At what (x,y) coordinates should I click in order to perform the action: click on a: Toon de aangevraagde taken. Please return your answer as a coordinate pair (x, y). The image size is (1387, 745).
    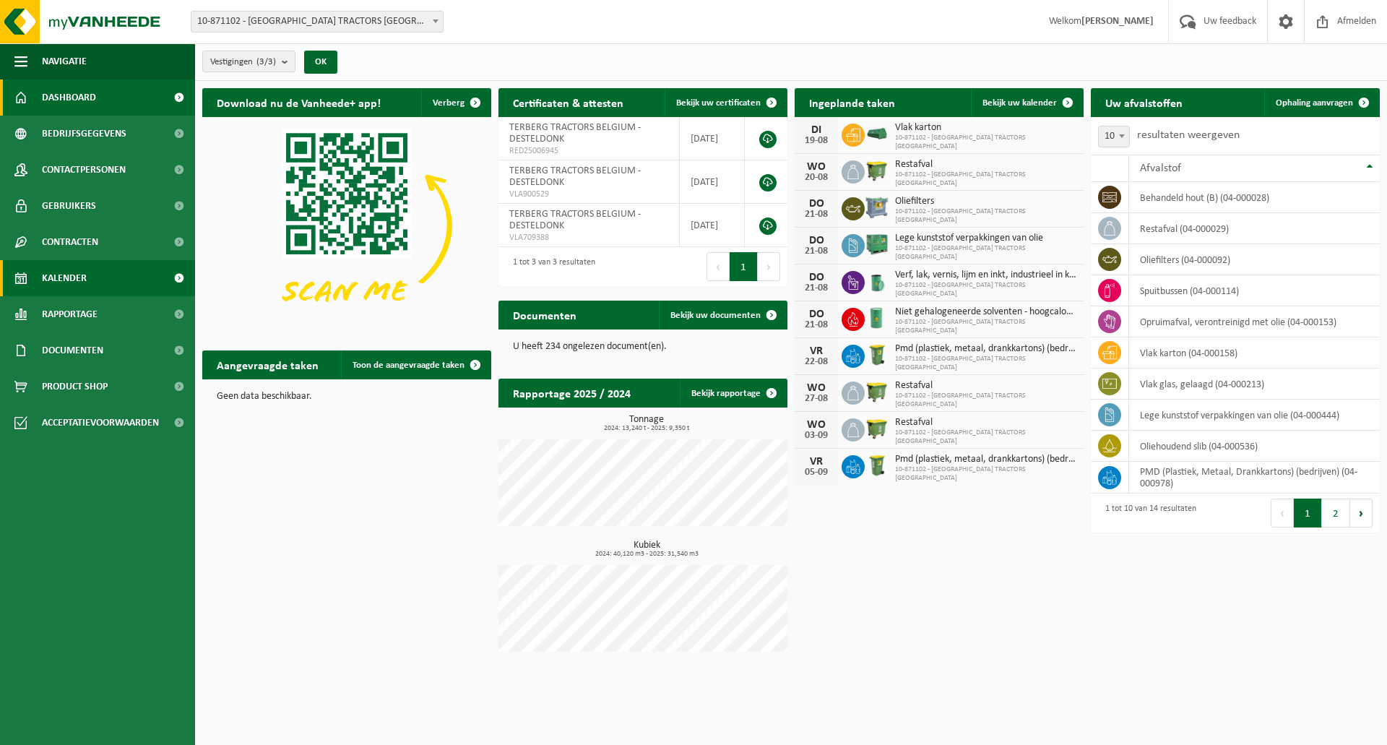
    Looking at the image, I should click on (415, 365).